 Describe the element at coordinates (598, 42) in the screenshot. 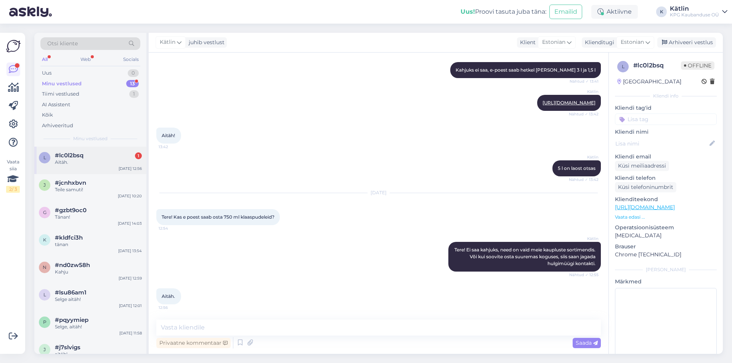

I see `div: Klienditugi` at that location.